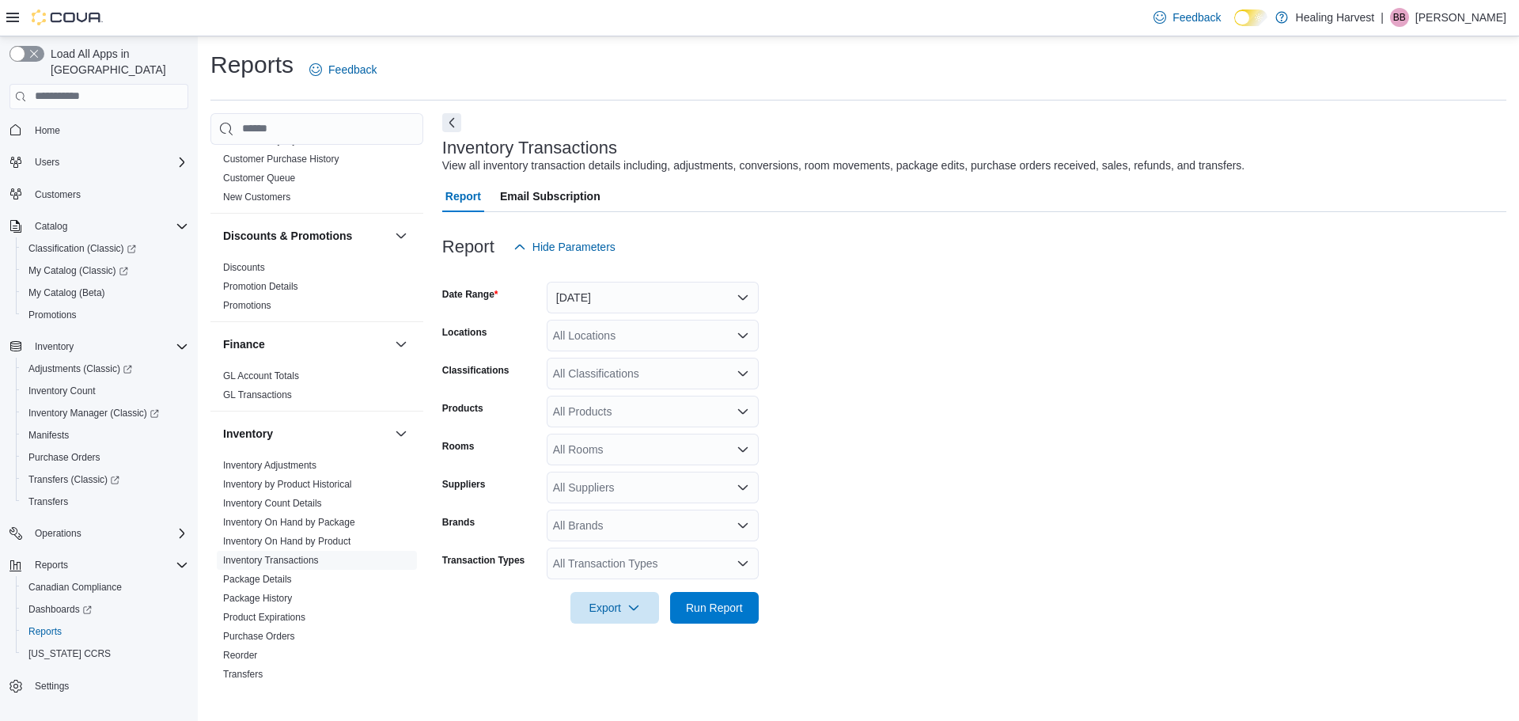 The height and width of the screenshot is (721, 1519). Describe the element at coordinates (54, 347) in the screenshot. I see `span: Inventory` at that location.